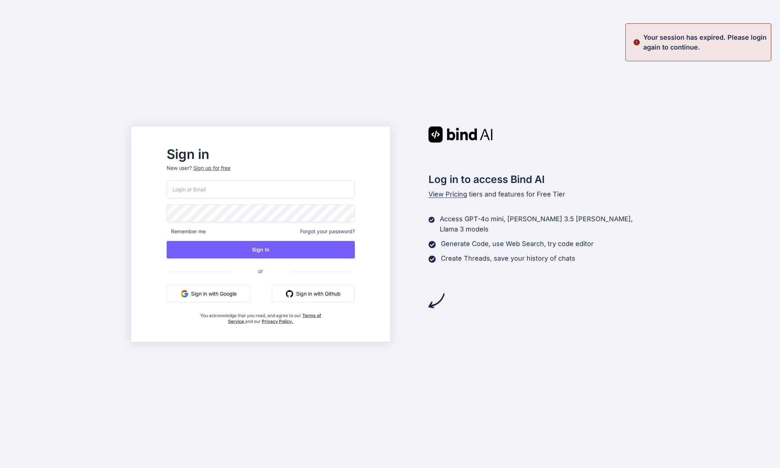  Describe the element at coordinates (637, 42) in the screenshot. I see `img: alert` at that location.